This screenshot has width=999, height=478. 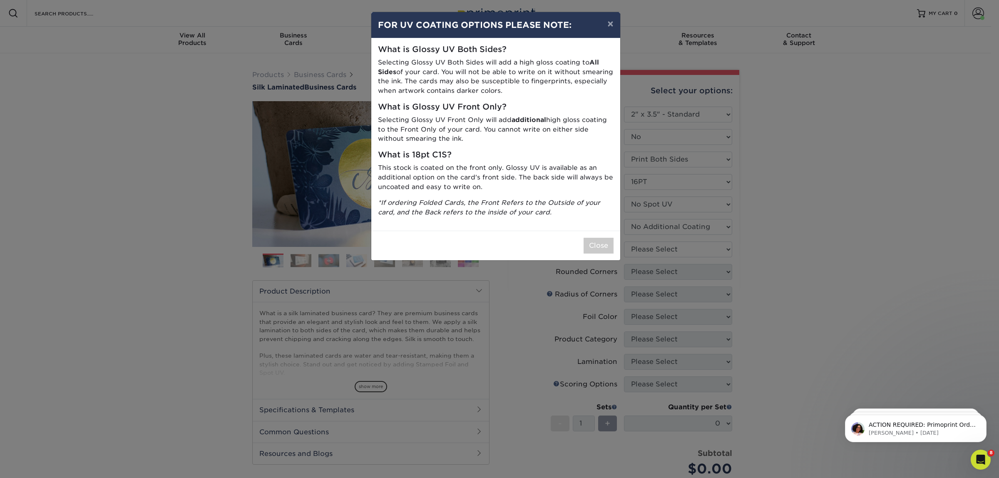 I want to click on div: message notification from Avery, 1d ago. ACTION REQUIRED: Primoprint Order 25924-105195-36452-10 ..., so click(x=83, y=31).